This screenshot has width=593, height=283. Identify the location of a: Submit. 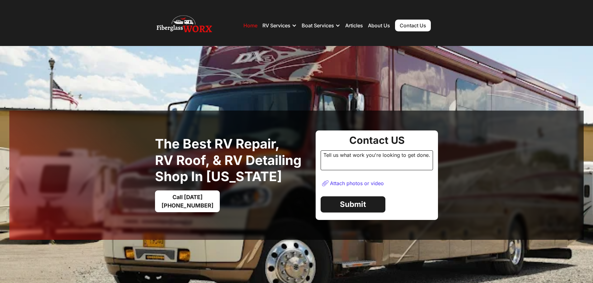
(353, 205).